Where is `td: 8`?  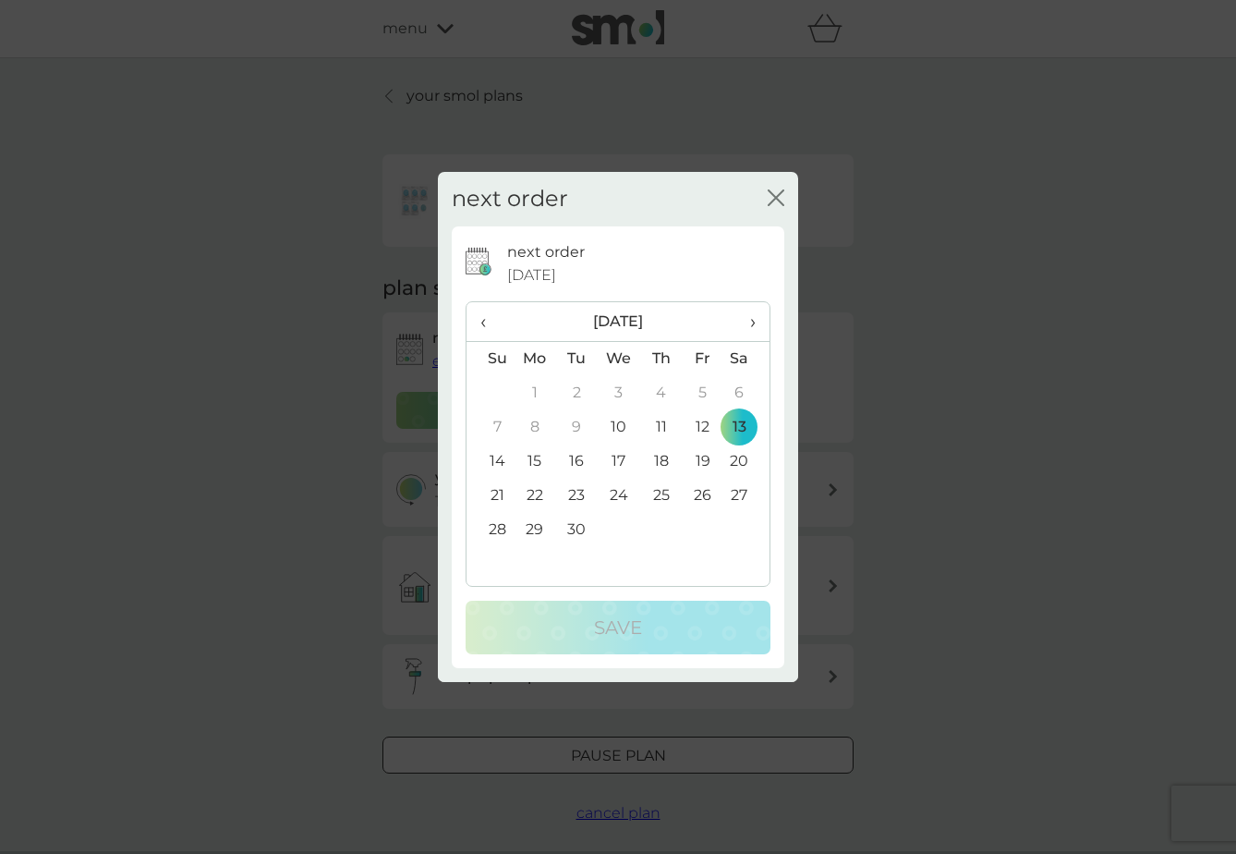
td: 8 is located at coordinates (535, 427).